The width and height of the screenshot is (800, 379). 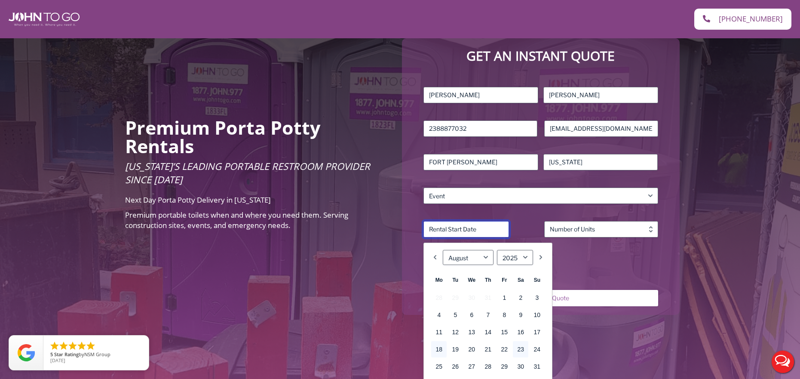 I want to click on a: 13, so click(x=472, y=332).